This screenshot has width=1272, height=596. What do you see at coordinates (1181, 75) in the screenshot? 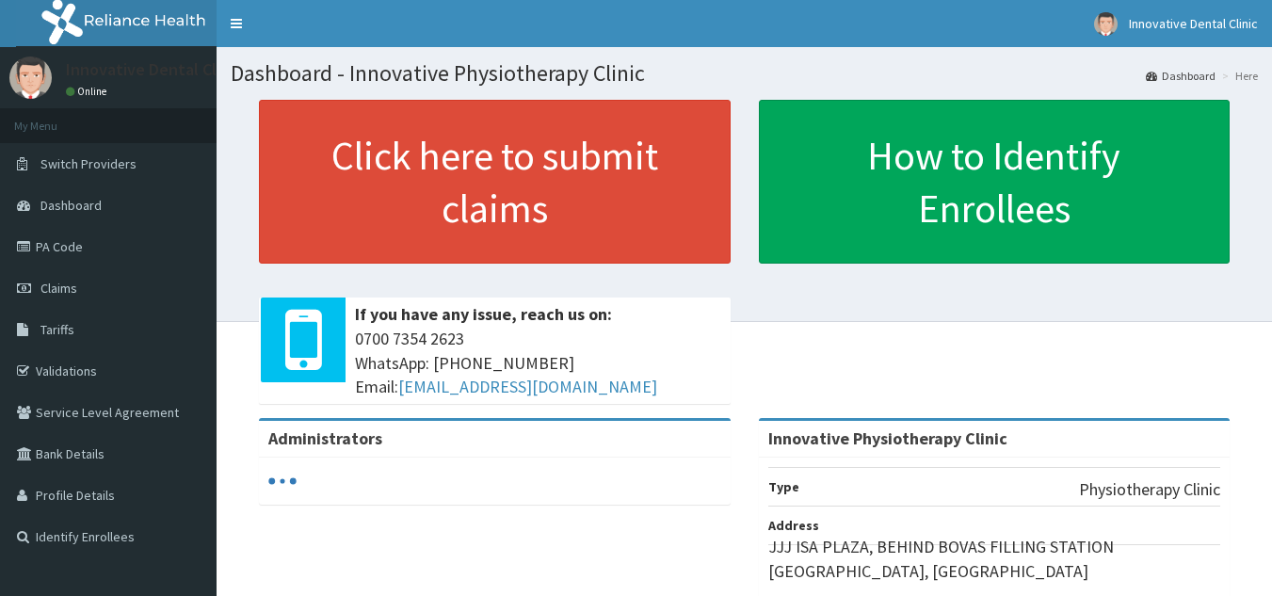
I see `a: Dashboard` at bounding box center [1181, 75].